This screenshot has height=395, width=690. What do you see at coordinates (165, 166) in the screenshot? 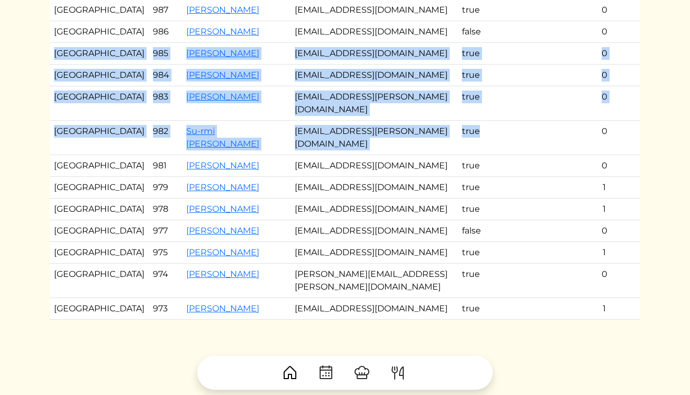
I see `td: 981` at bounding box center [165, 166].